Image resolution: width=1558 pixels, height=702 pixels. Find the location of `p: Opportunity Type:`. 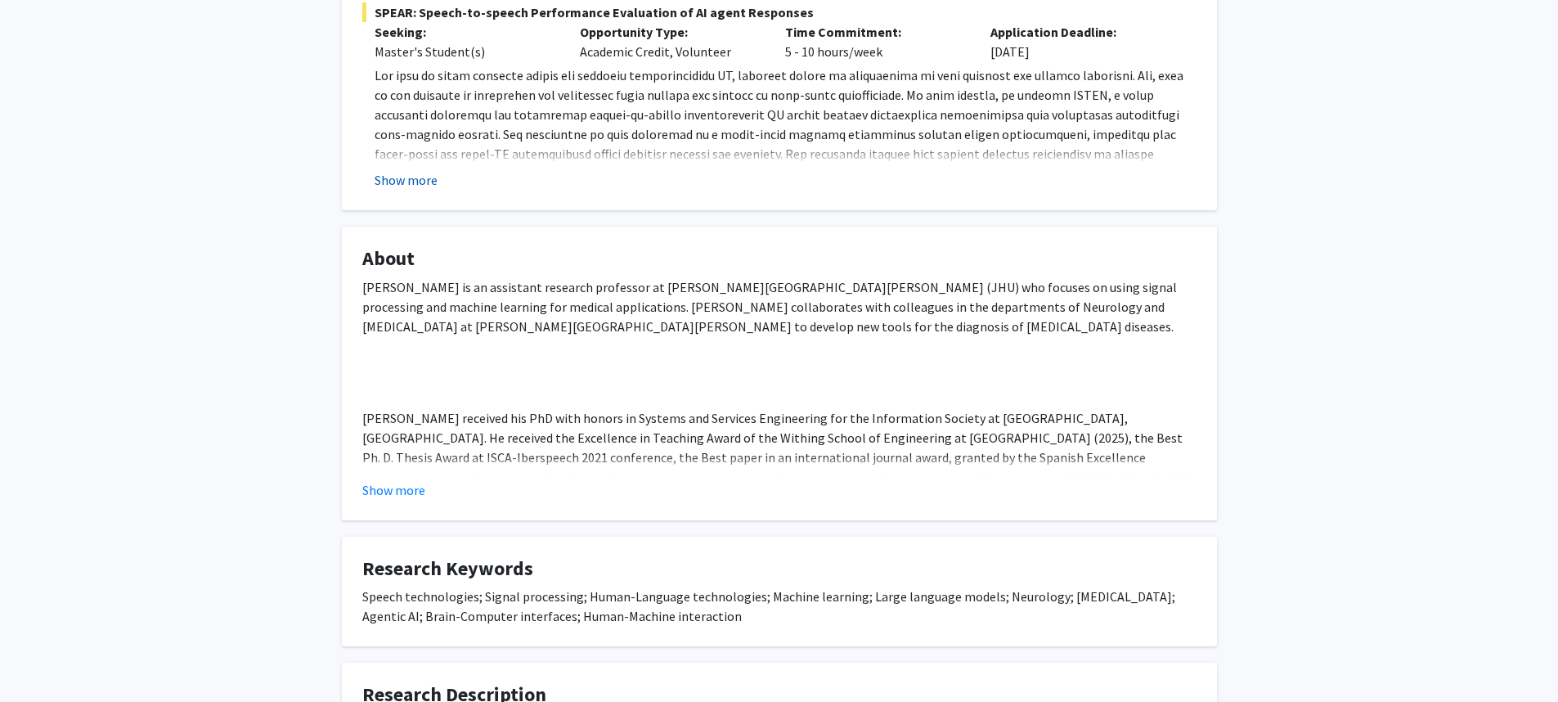

p: Opportunity Type: is located at coordinates (670, 32).